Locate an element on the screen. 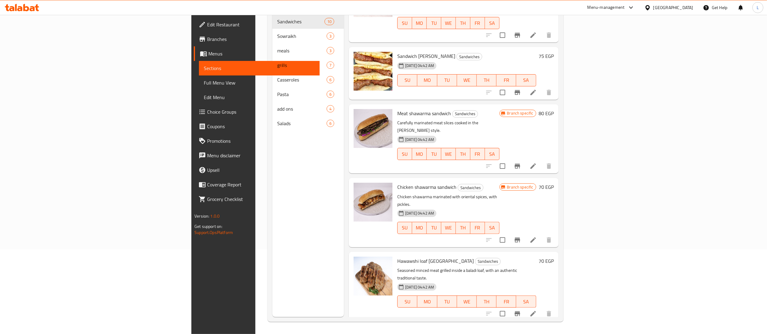 This screenshot has height=334, width=767. a: Sections is located at coordinates (259, 68).